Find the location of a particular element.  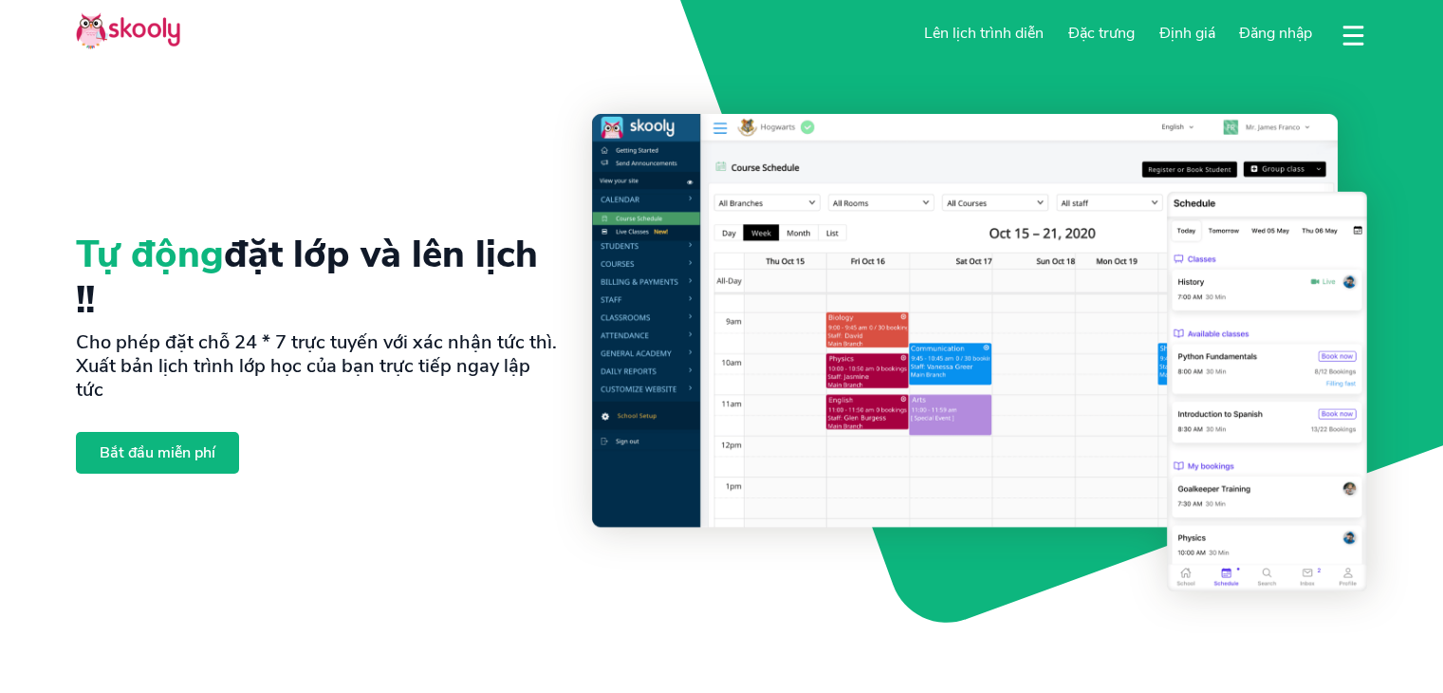

a: Đặc trưng is located at coordinates (1102, 33).